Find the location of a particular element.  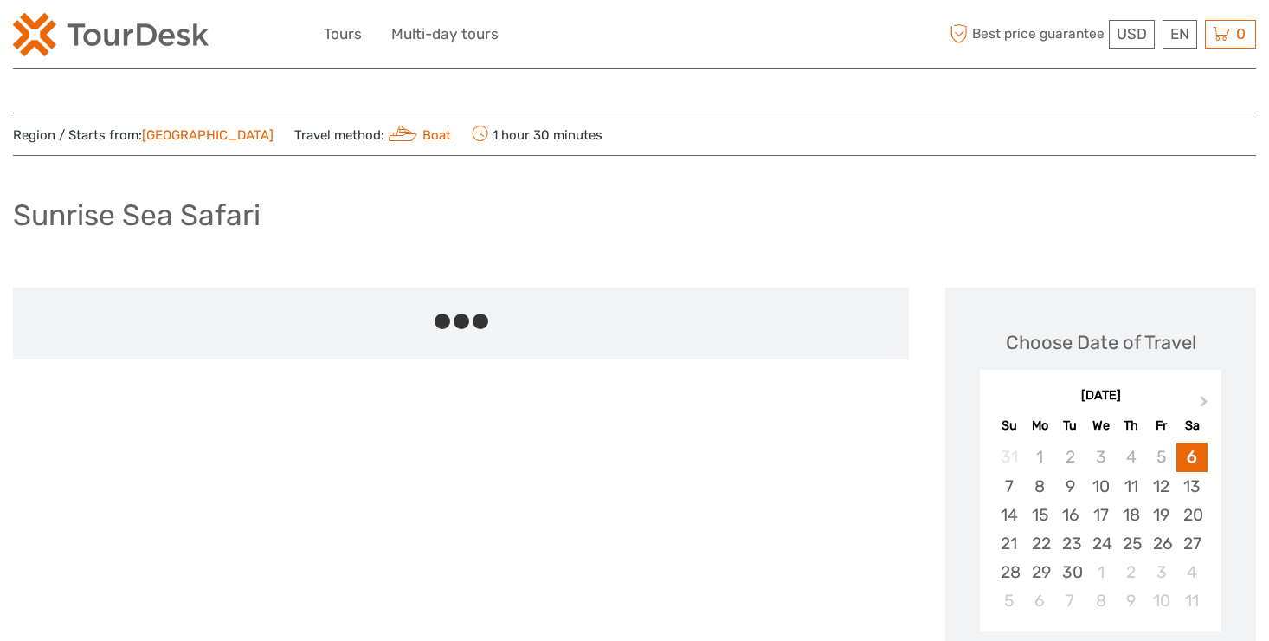

div: Not available Tuesday, September 2nd, 2025 is located at coordinates (1070, 456).